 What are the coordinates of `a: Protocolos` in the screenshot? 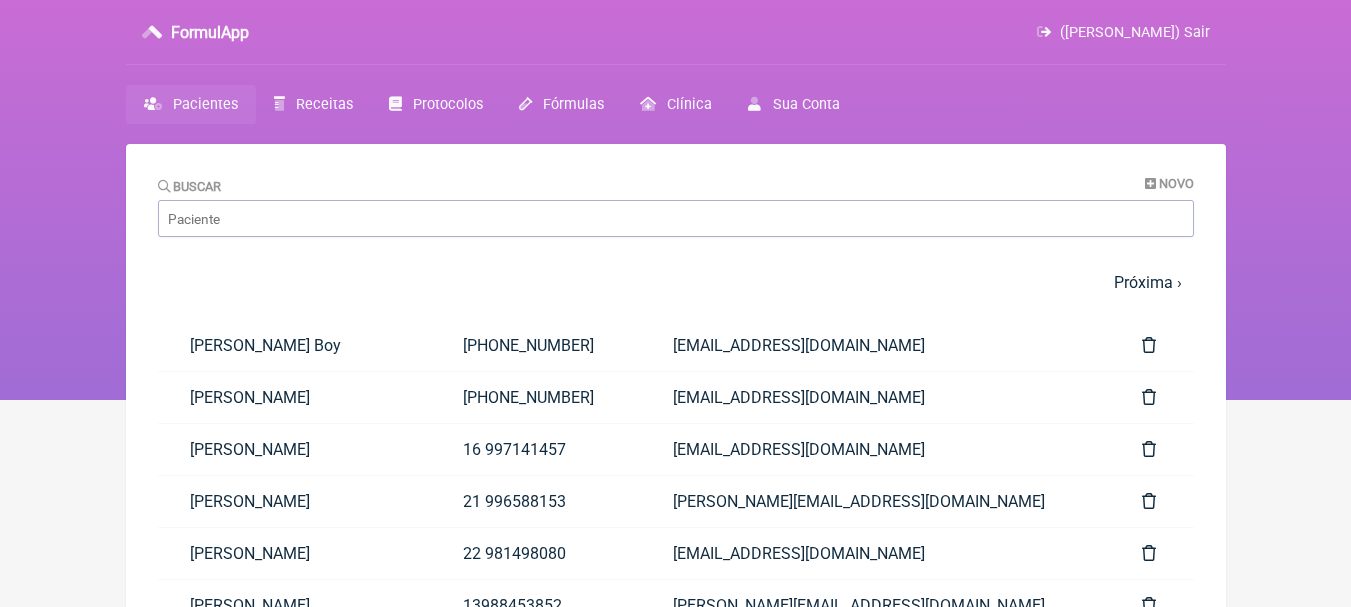 It's located at (436, 104).